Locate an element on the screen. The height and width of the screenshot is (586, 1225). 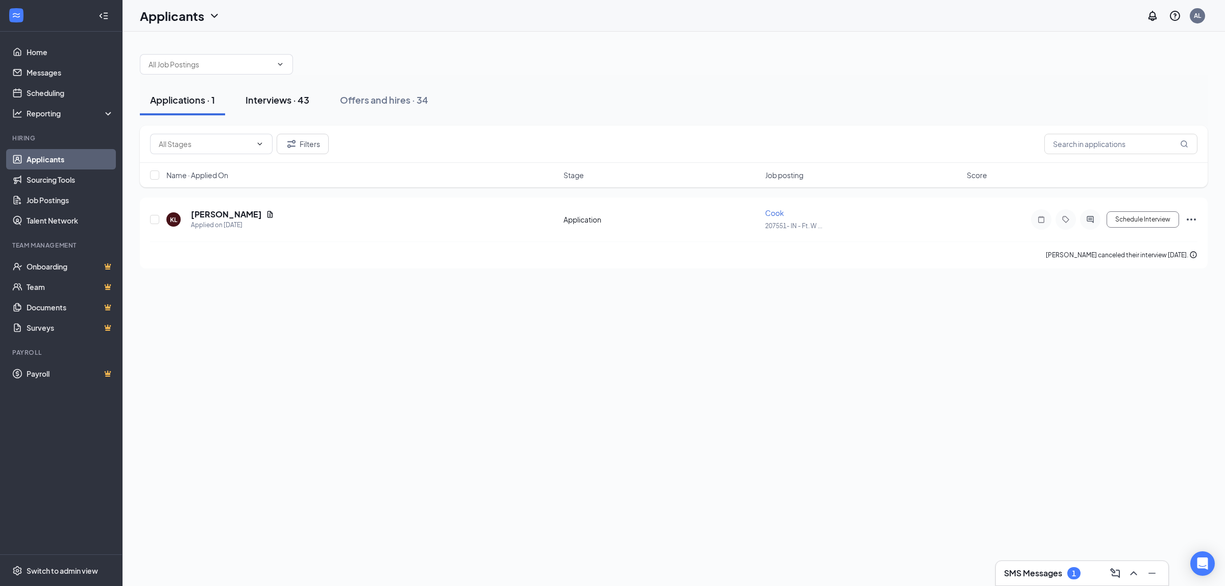
svg: Settings is located at coordinates (17, 571).